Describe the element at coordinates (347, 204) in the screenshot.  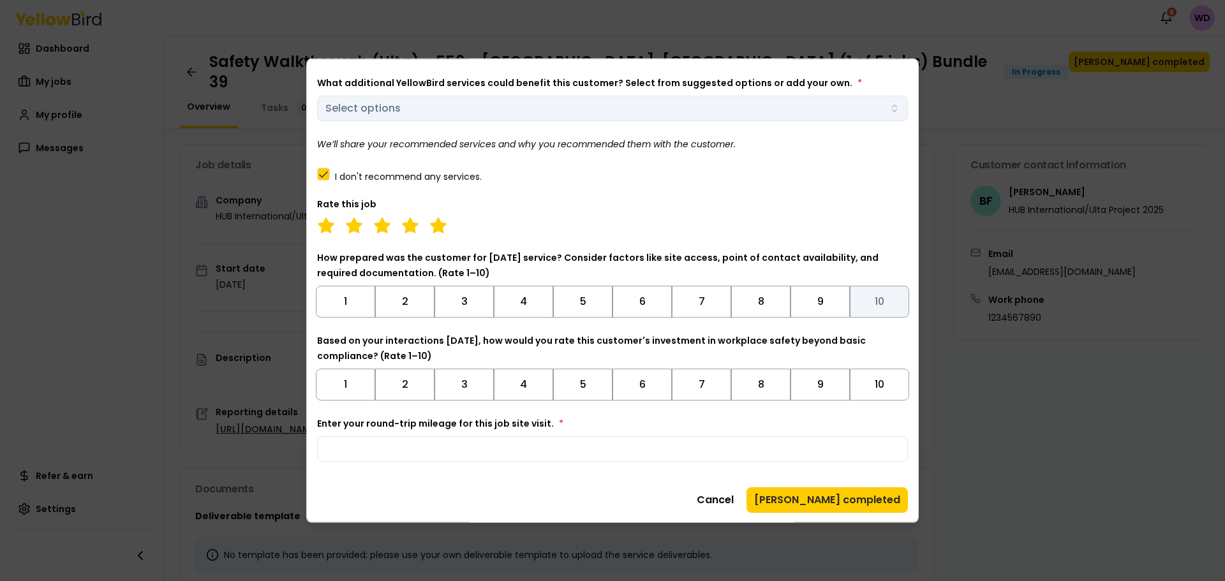
I see `label: Rate this job` at that location.